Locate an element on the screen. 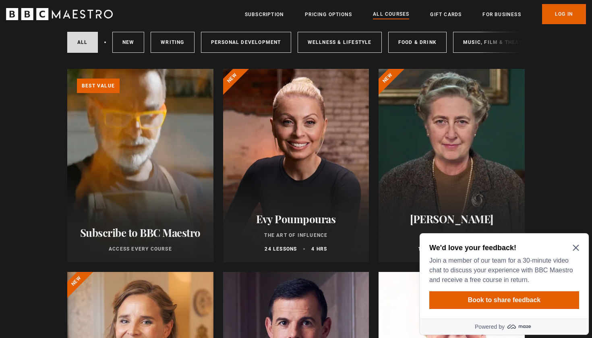 Image resolution: width=592 pixels, height=338 pixels. a: Pricing Options is located at coordinates (328, 15).